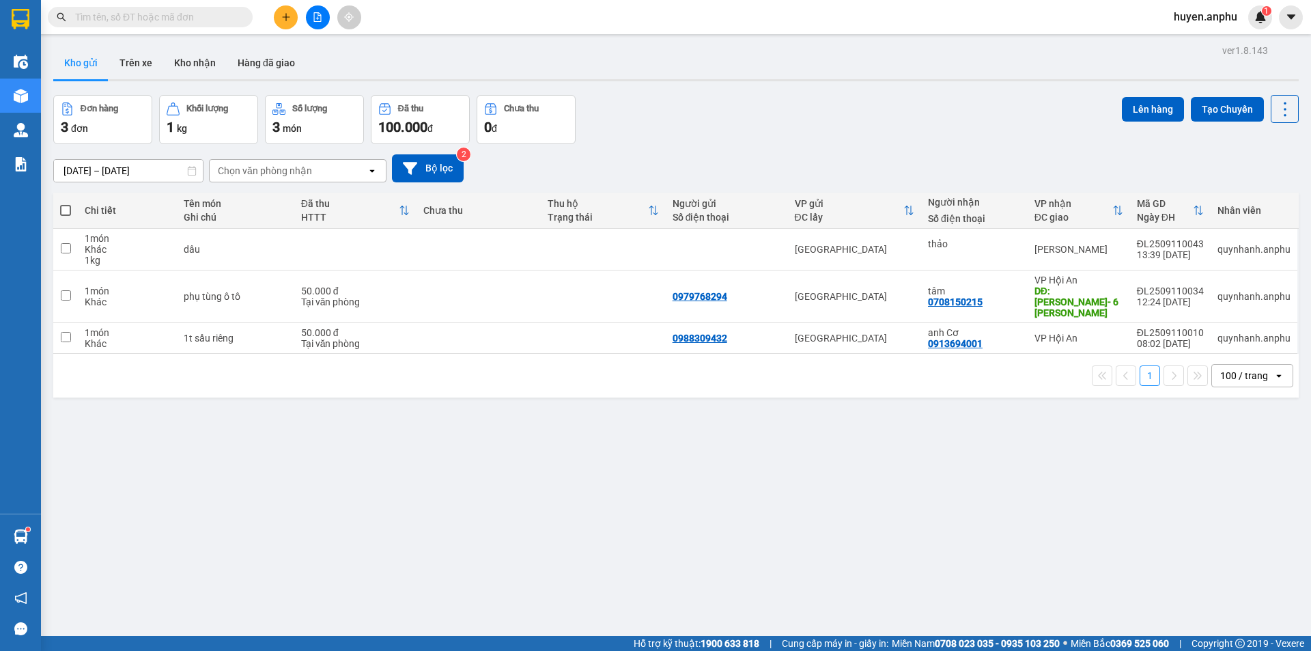 This screenshot has width=1311, height=651. I want to click on div: Người nhận, so click(974, 202).